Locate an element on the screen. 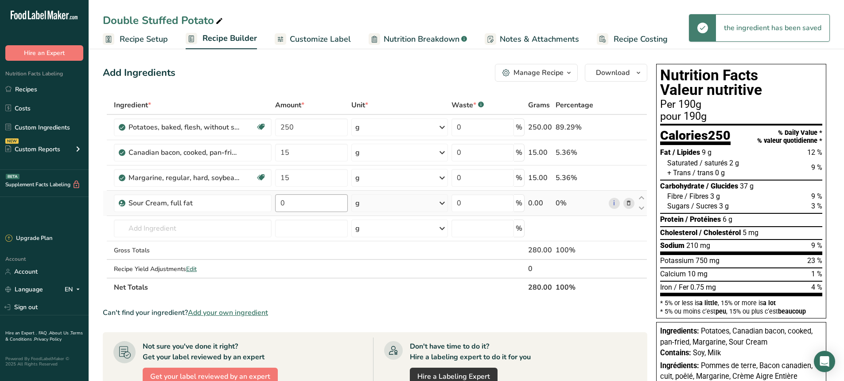  div: pour 190g is located at coordinates (741, 117).